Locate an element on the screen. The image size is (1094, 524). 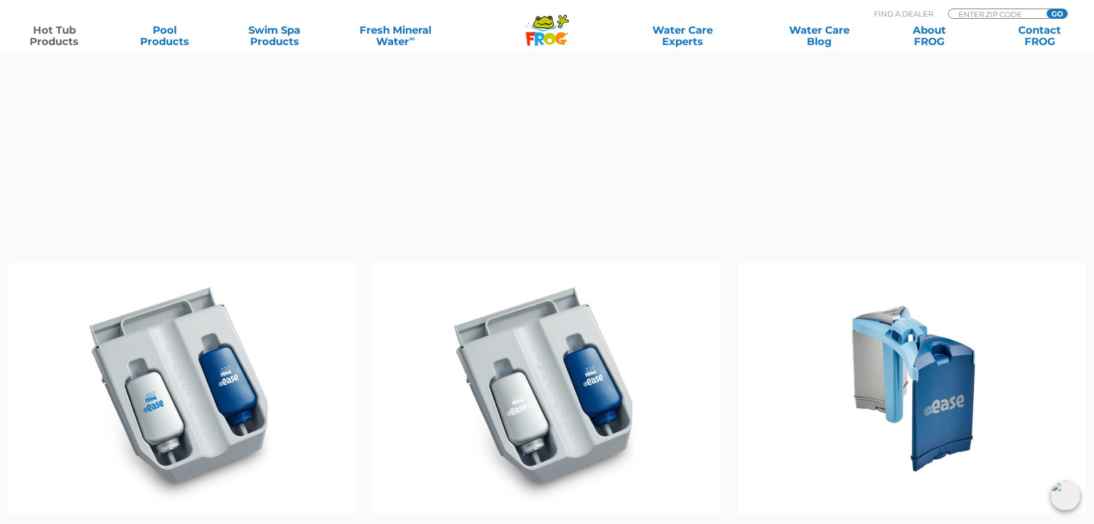
a: Hot TubProducts is located at coordinates (54, 36).